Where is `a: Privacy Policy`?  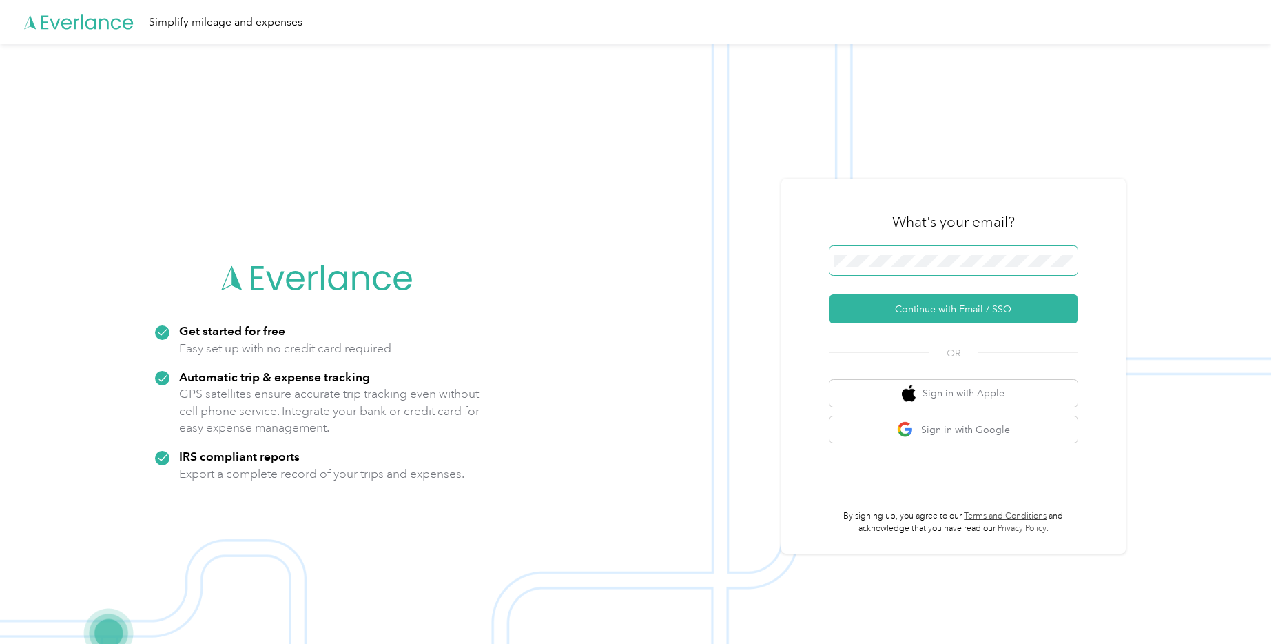 a: Privacy Policy is located at coordinates (1022, 528).